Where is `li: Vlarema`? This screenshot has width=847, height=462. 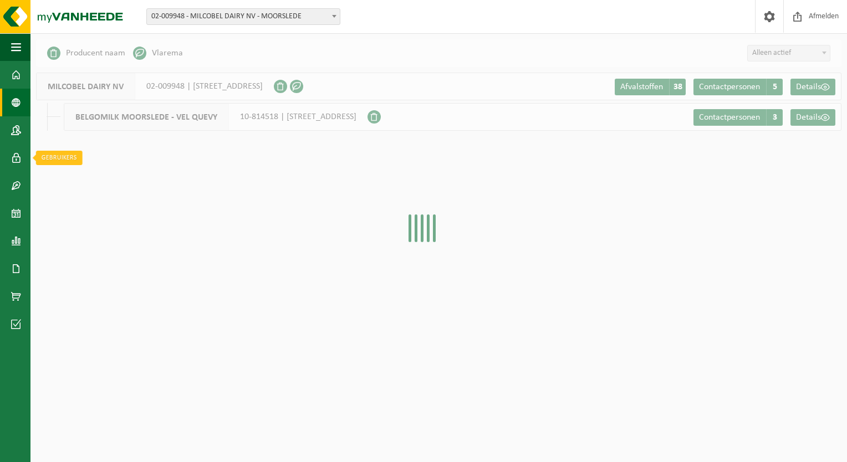 li: Vlarema is located at coordinates (158, 53).